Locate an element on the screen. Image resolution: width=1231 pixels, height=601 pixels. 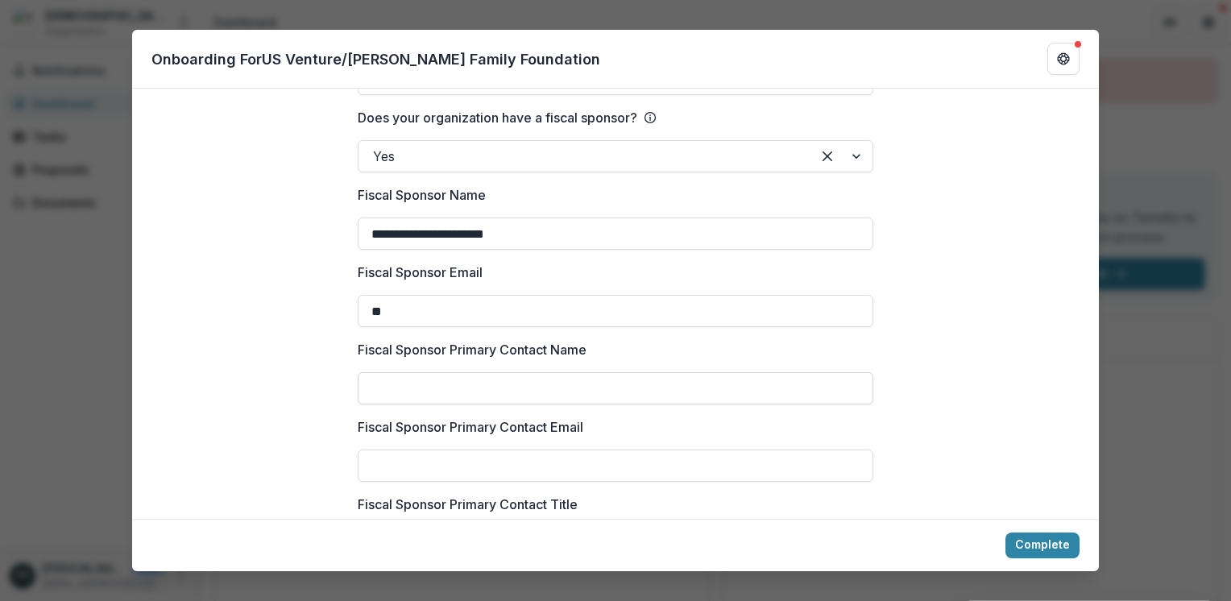
p: Does your organization have a fiscal sponsor? is located at coordinates (497, 118).